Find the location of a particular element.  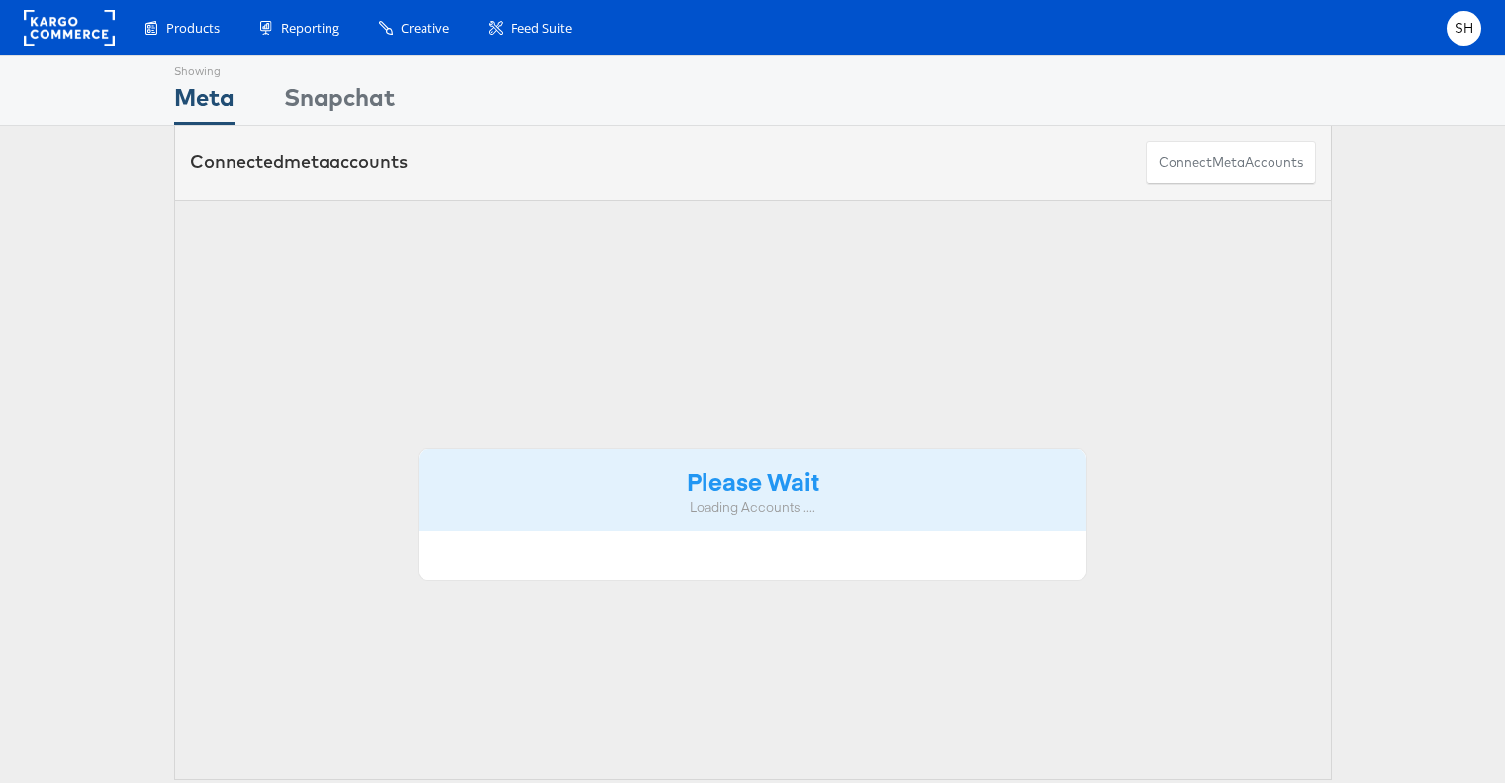

span: Products is located at coordinates (193, 28).